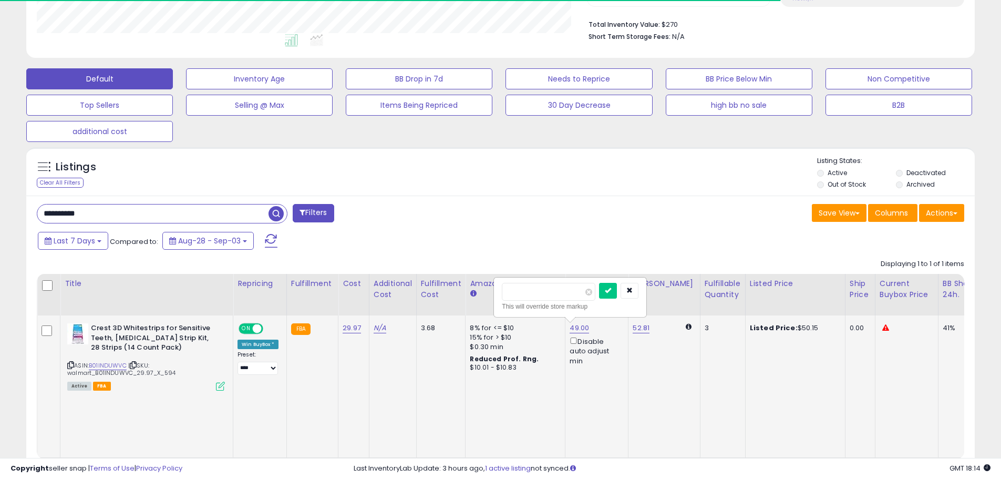 Image resolution: width=1001 pixels, height=479 pixels. What do you see at coordinates (970, 468) in the screenshot?
I see `span: 2025-09-11 18:14 GMT` at bounding box center [970, 468].